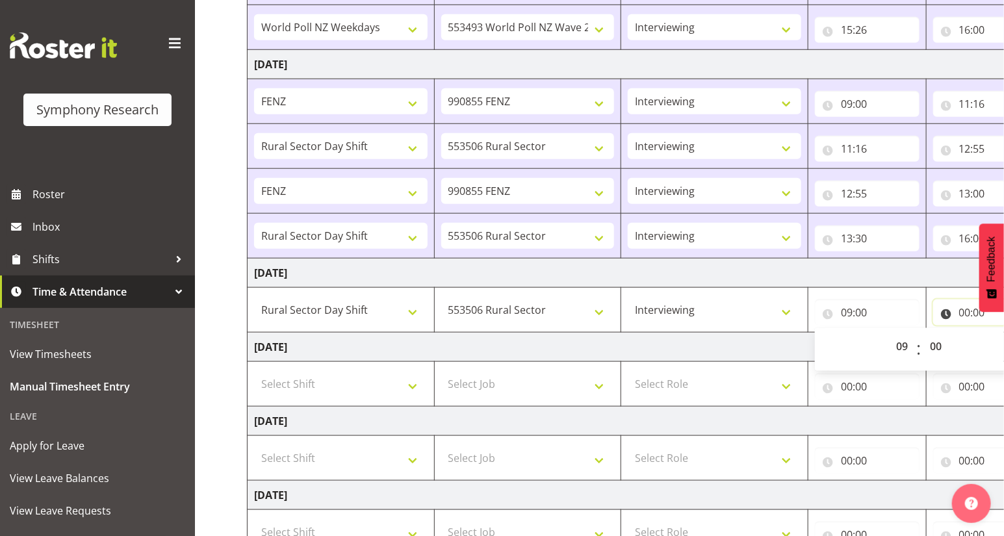 The image size is (1004, 536). What do you see at coordinates (98, 387) in the screenshot?
I see `span: Manual Timesheet Entry` at bounding box center [98, 387].